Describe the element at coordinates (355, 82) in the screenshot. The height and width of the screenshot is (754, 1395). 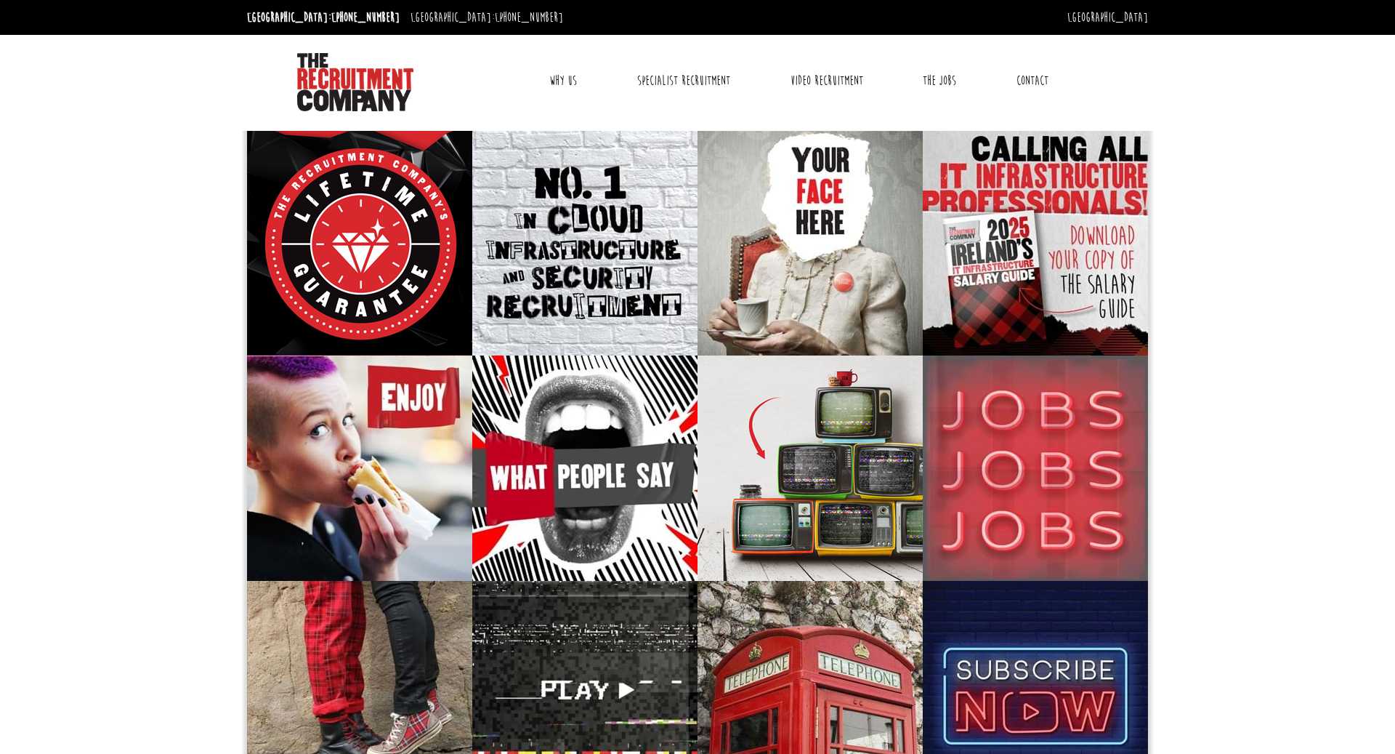
I see `img: The Recruitment Company` at that location.